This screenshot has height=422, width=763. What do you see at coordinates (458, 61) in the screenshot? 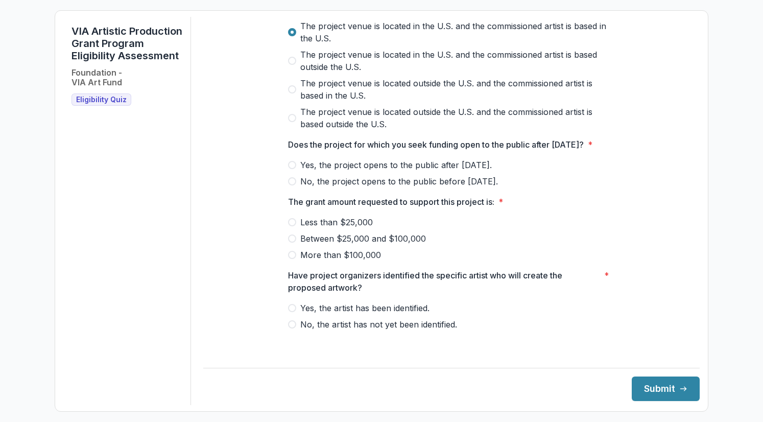
I see `span: The project venue is located in the U.S. and the commissioned artist is based outside the U.S.` at bounding box center [458, 61].